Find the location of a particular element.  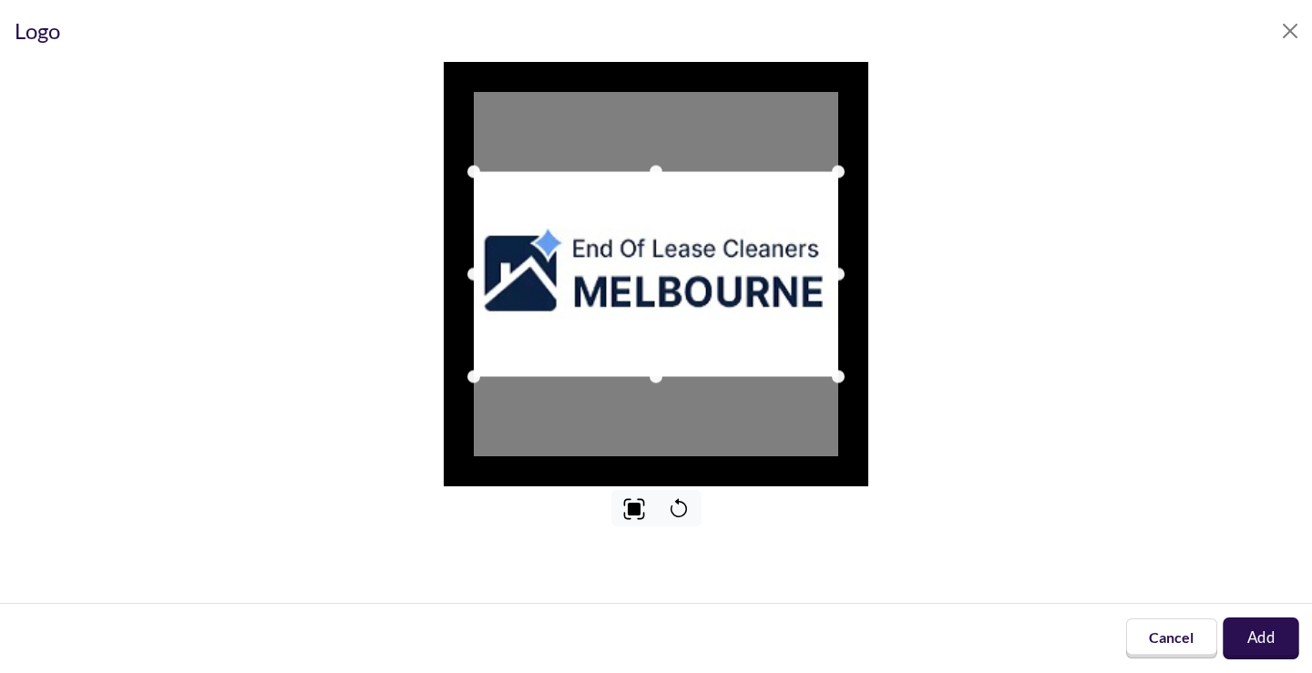

svg: Reset image is located at coordinates (679, 509).